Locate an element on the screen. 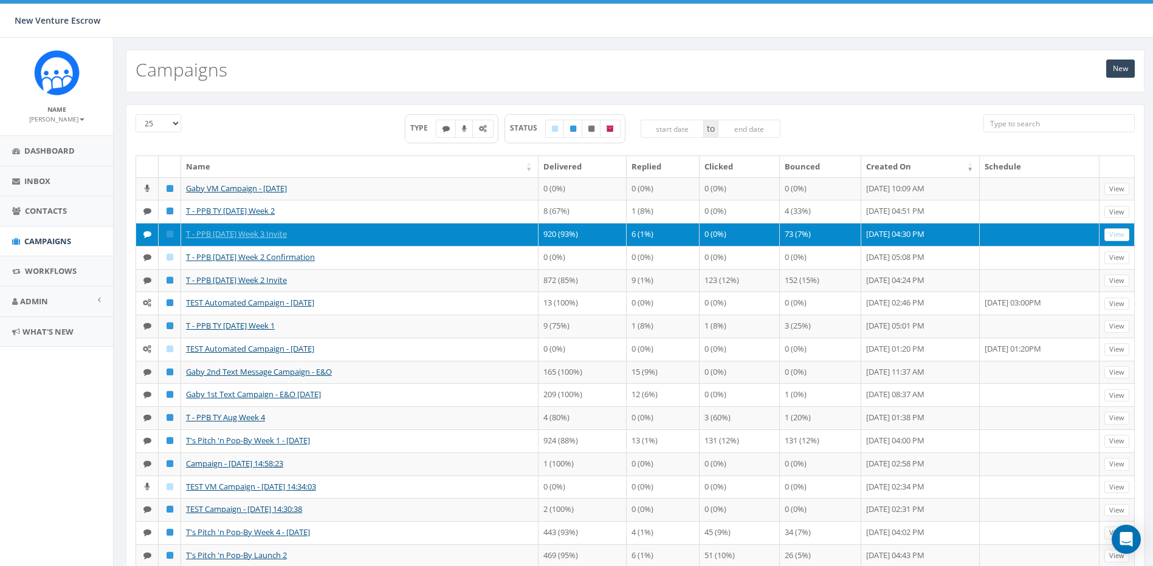 This screenshot has height=566, width=1153. i: Automated Message is located at coordinates (483, 129).